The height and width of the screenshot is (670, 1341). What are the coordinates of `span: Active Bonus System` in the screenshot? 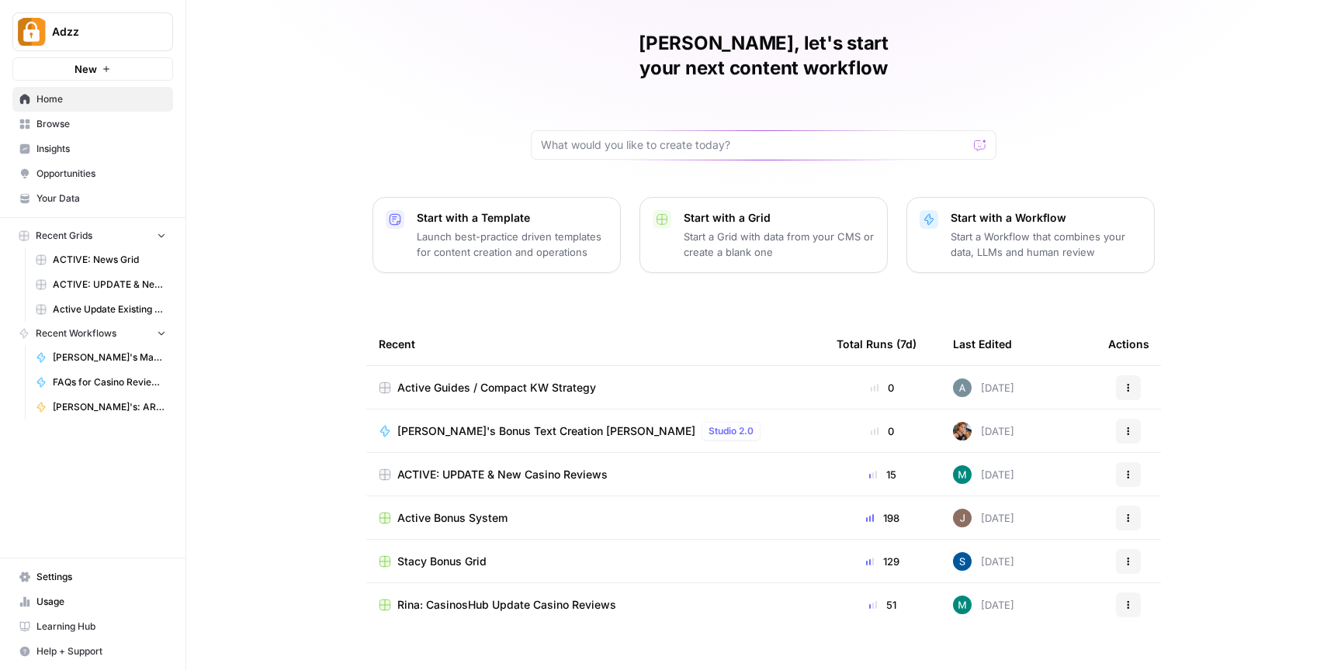 It's located at (452, 518).